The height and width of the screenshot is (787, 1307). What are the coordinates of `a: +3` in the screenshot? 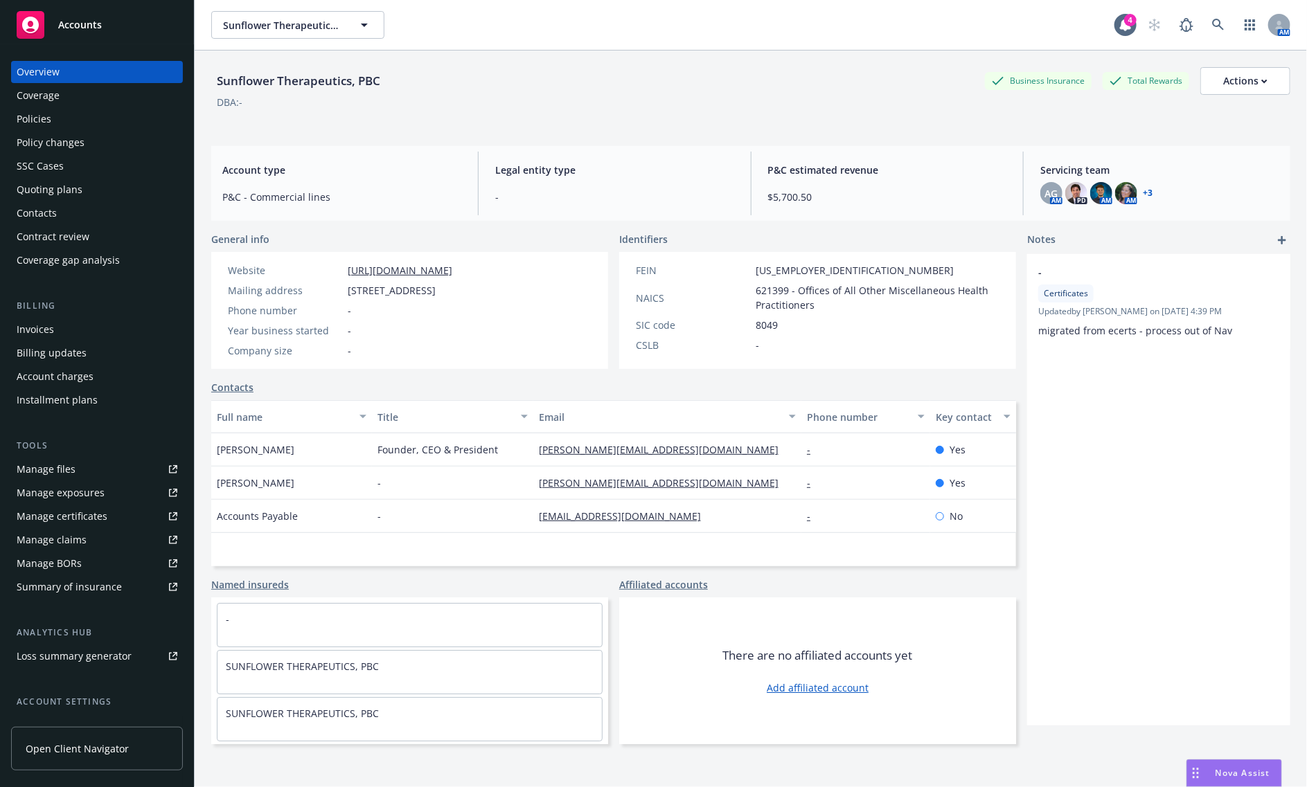 It's located at (1148, 193).